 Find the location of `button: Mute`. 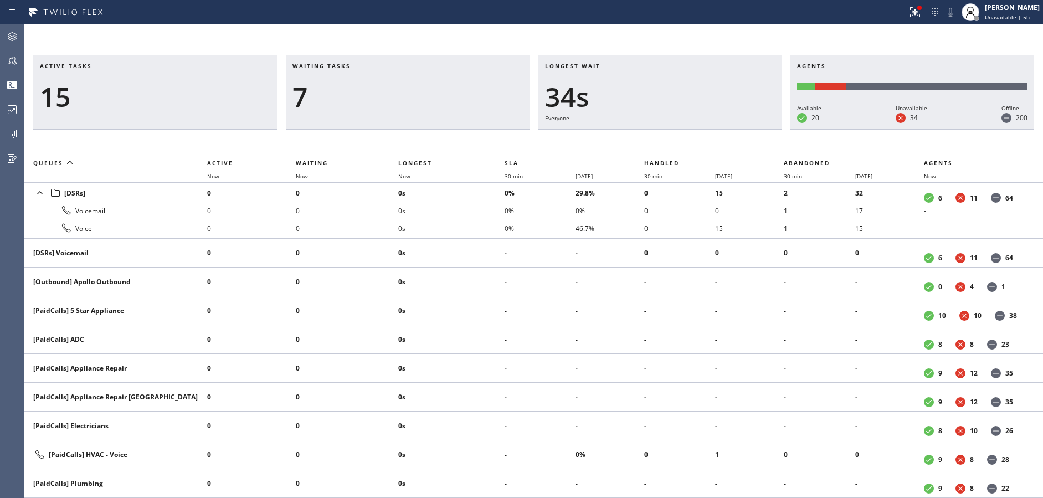

button: Mute is located at coordinates (951, 12).